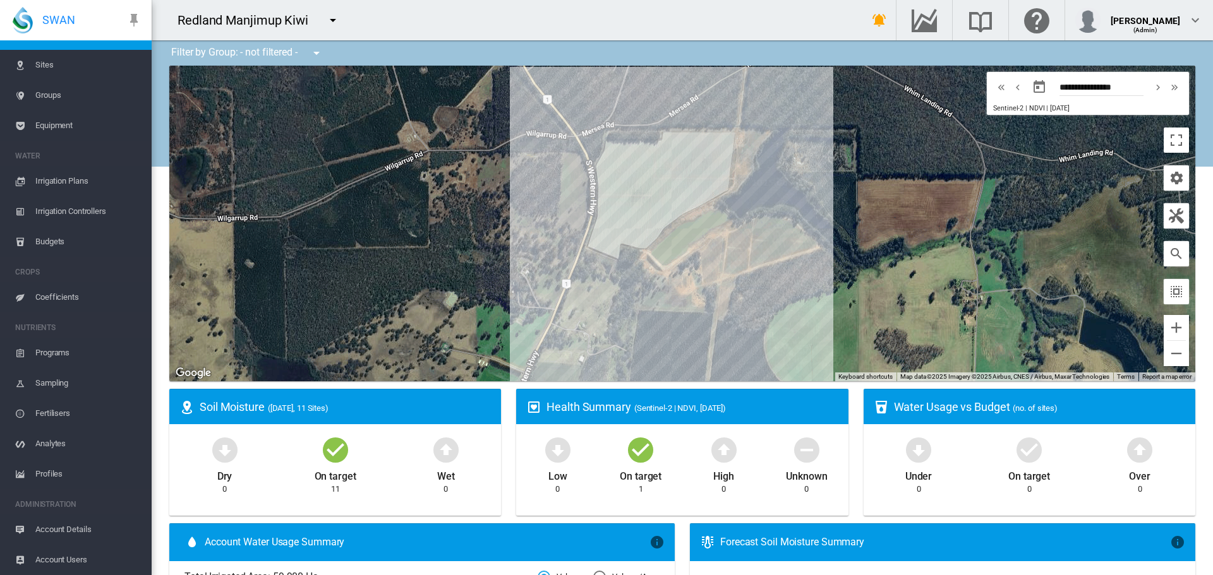  What do you see at coordinates (78, 156) in the screenshot?
I see `span: WATER` at bounding box center [78, 156].